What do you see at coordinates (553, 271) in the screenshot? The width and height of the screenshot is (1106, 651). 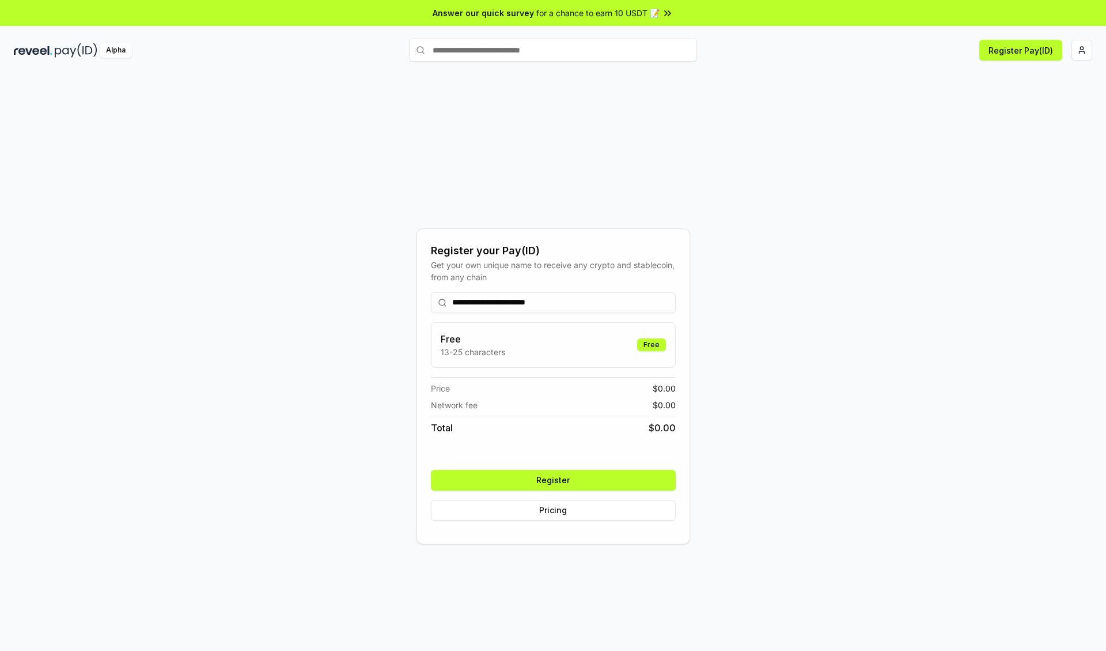 I see `div: Get your own unique name to receive any crypto and stablecoin, from any chain` at bounding box center [553, 271].